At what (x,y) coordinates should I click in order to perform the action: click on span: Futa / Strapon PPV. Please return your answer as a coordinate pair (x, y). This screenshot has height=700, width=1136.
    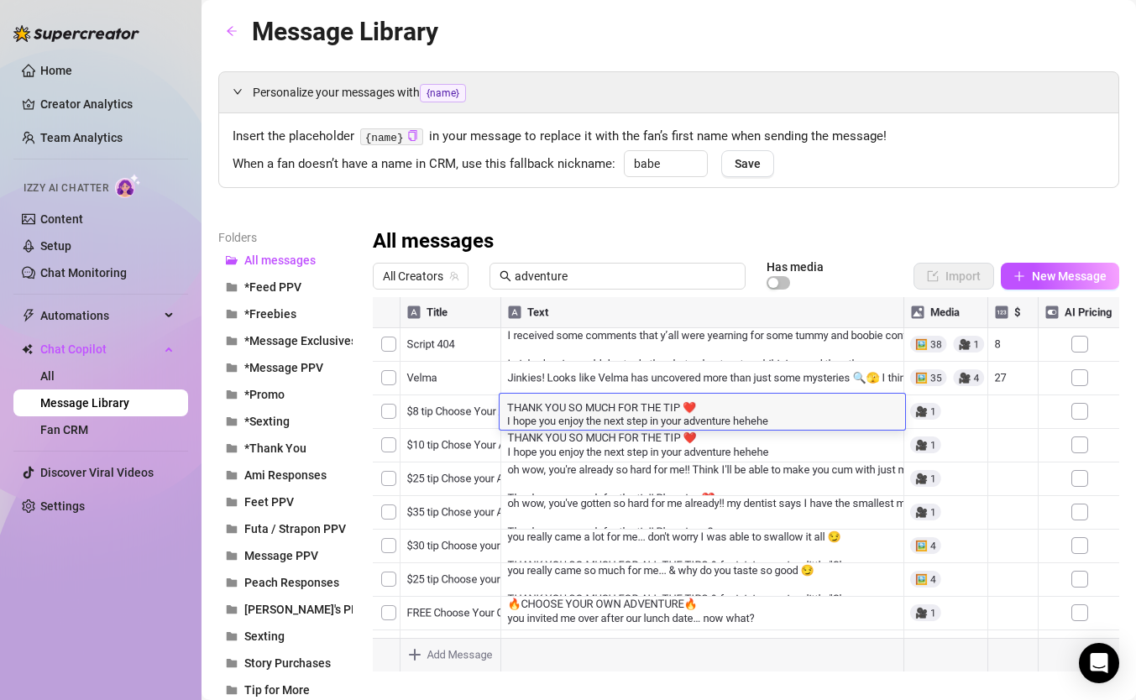
    Looking at the image, I should click on (295, 529).